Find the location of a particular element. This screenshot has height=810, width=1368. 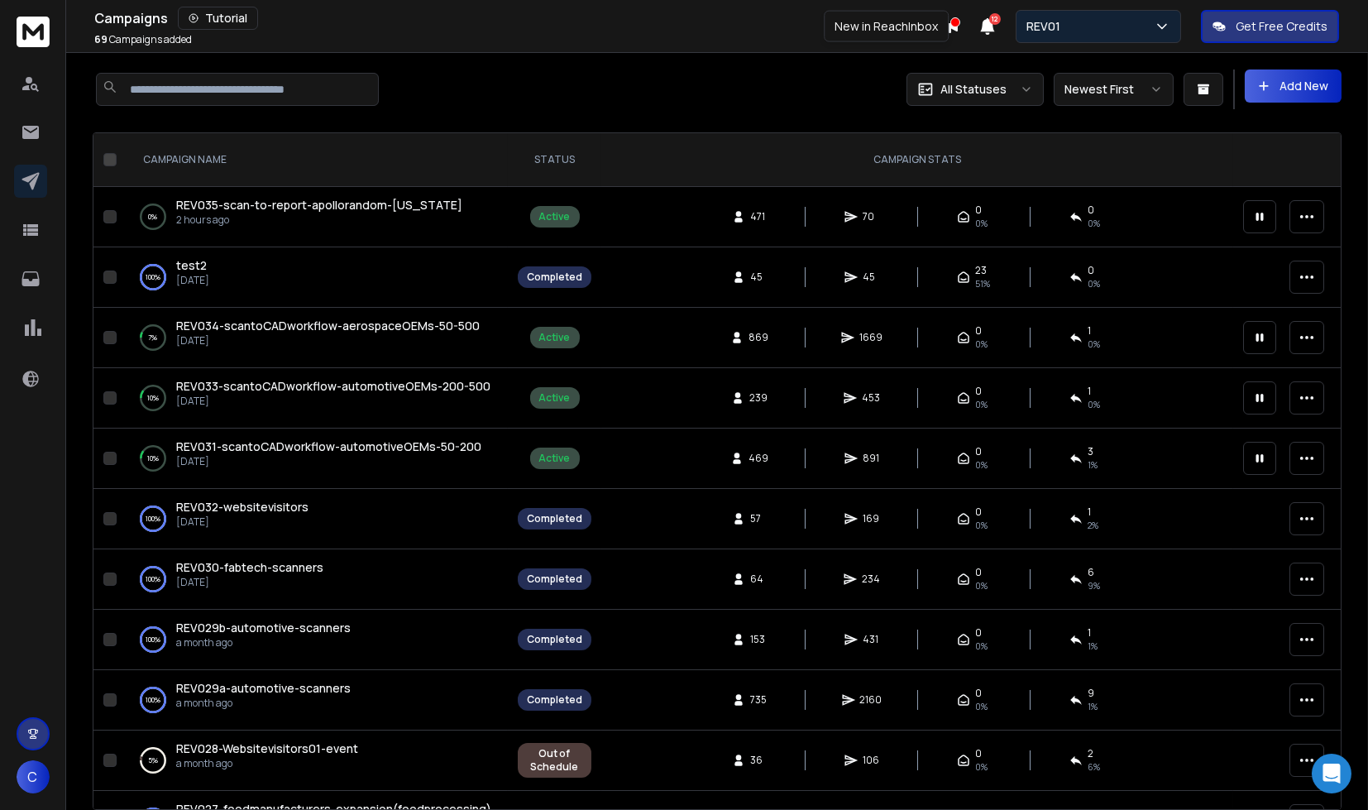

a: REV033-scantoCADworkflow-automotiveOEMs-200-500 is located at coordinates (333, 386).